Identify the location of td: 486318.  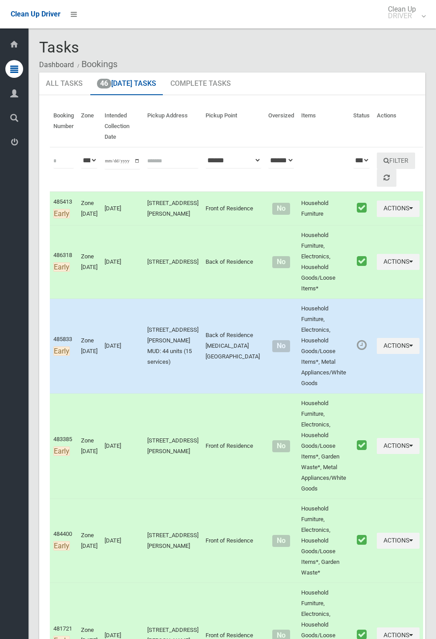
(64, 262).